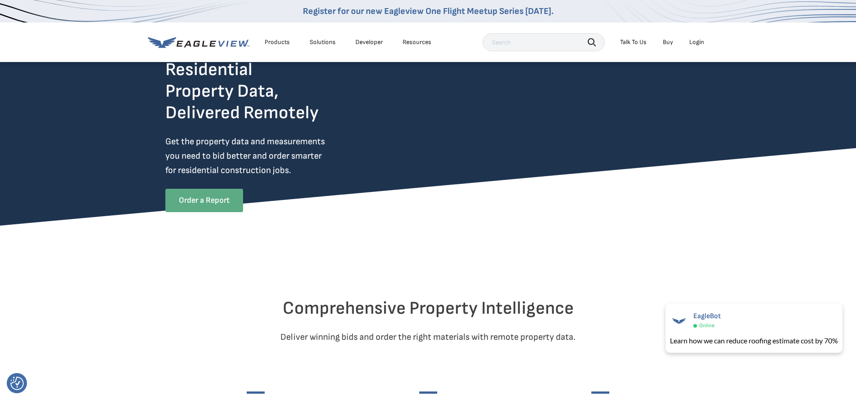 The image size is (856, 400). What do you see at coordinates (679, 321) in the screenshot?
I see `img: EagleBot` at bounding box center [679, 321].